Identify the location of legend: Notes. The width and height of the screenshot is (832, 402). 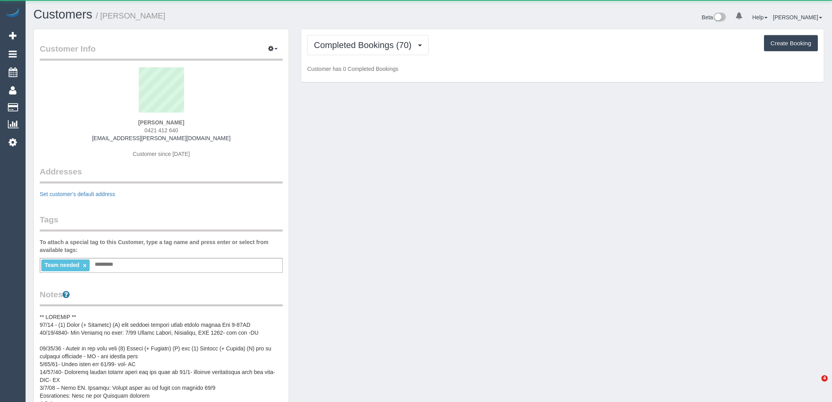
(161, 297).